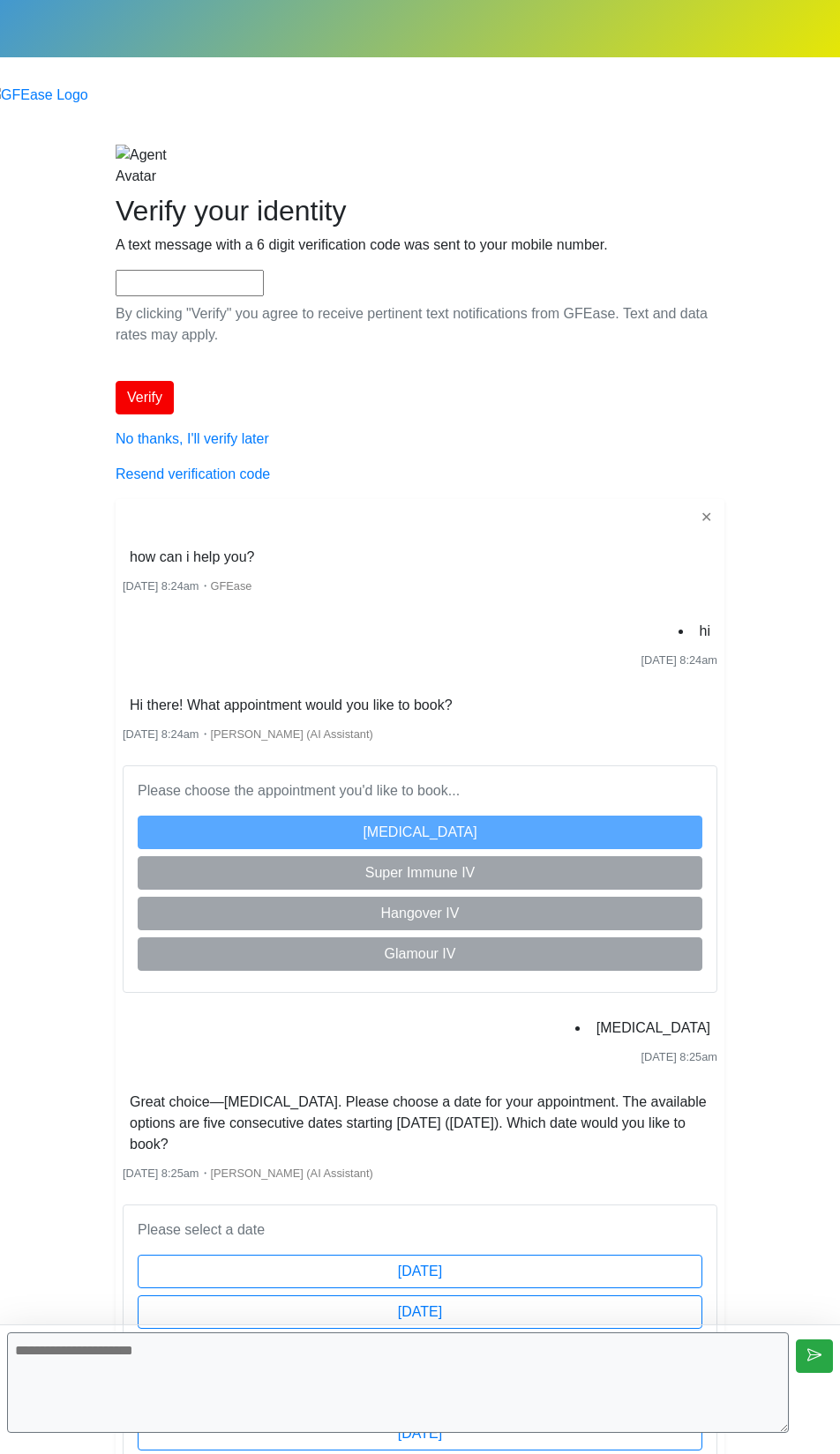  I want to click on p: Please select a date, so click(420, 1230).